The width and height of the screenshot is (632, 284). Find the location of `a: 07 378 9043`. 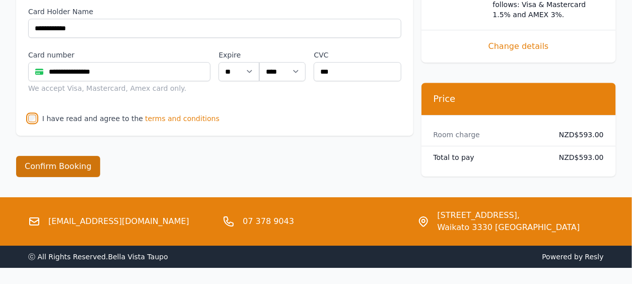

a: 07 378 9043 is located at coordinates (269, 221).